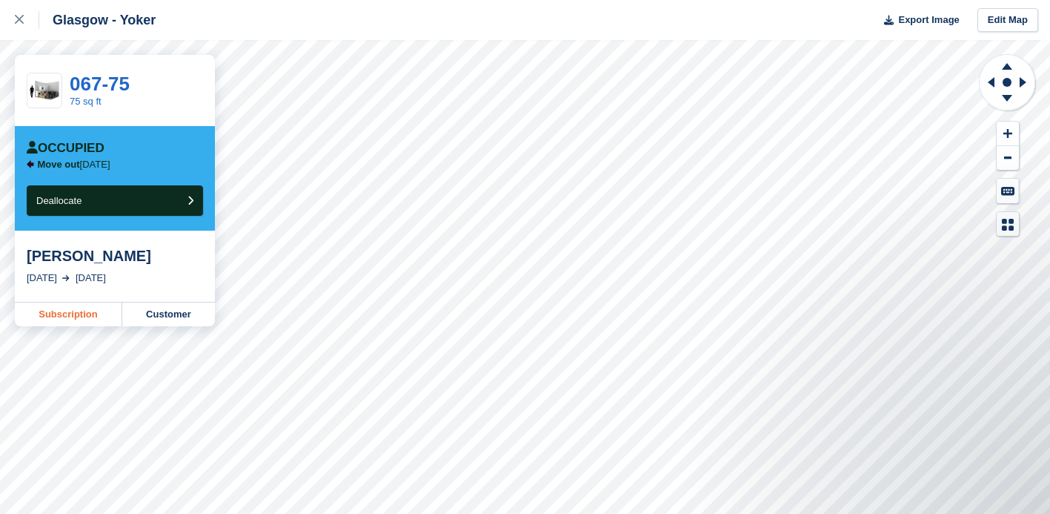  I want to click on button: Keyboard Shortcuts, so click(1008, 190).